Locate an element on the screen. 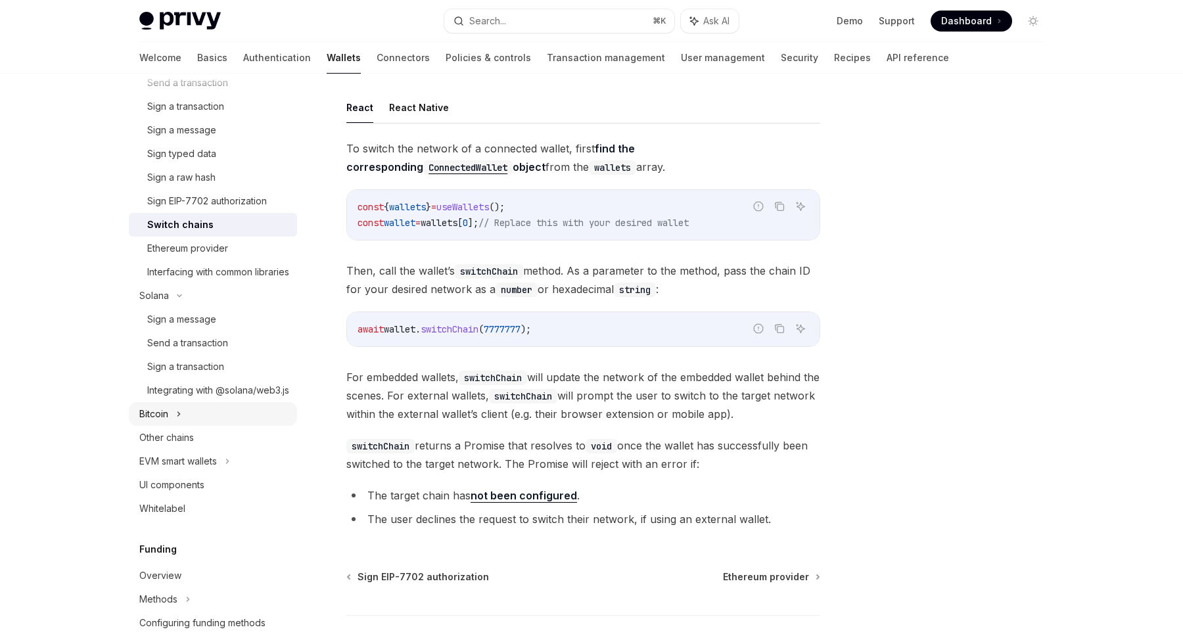 This screenshot has height=642, width=1183. a: API reference is located at coordinates (917, 58).